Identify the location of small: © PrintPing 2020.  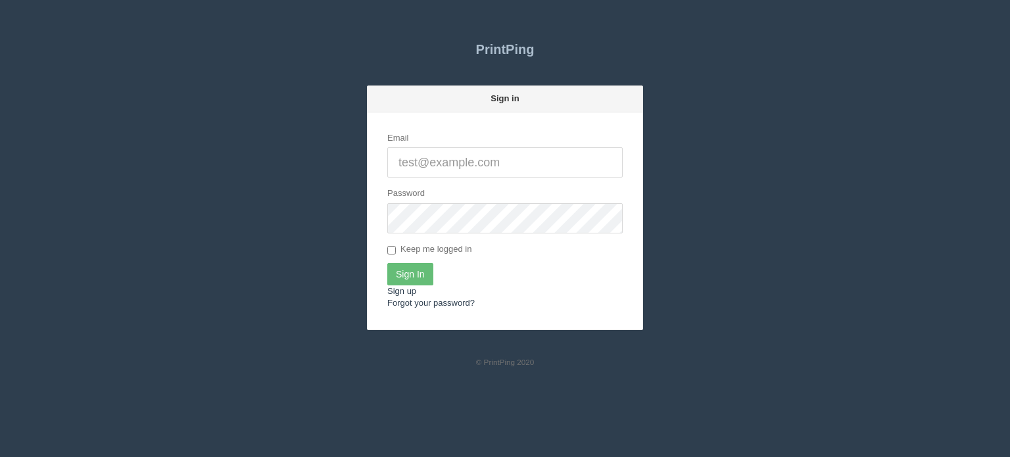
(505, 362).